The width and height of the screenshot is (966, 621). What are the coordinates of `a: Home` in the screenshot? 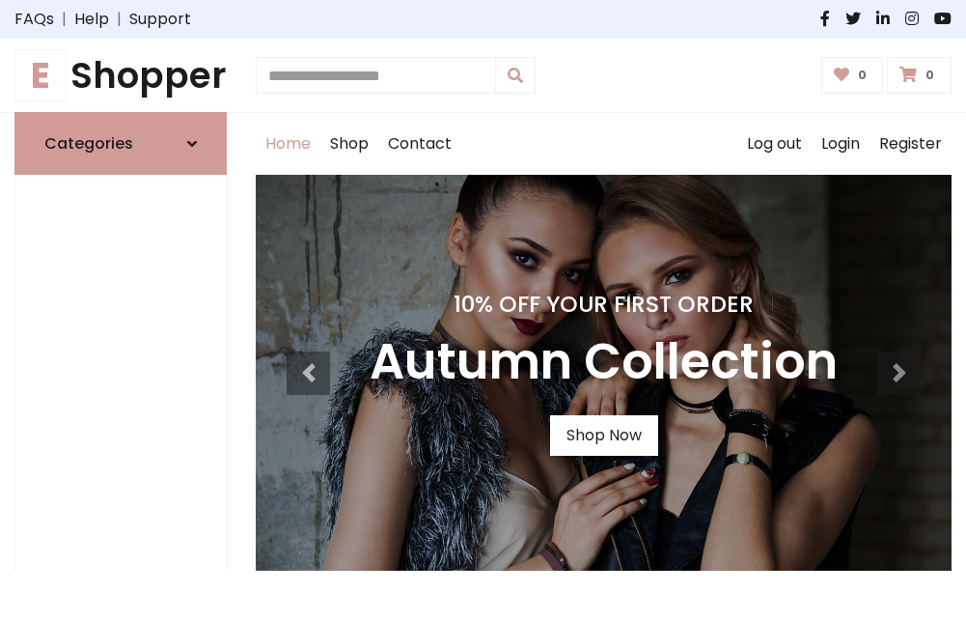 It's located at (288, 144).